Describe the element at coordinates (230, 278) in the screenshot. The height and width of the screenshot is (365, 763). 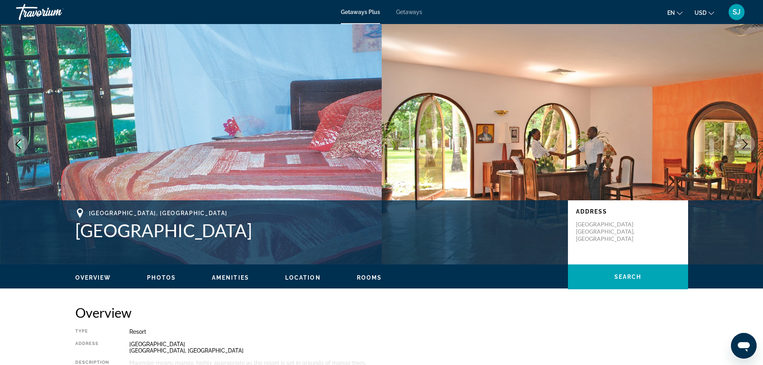
I see `button: Amenities` at that location.